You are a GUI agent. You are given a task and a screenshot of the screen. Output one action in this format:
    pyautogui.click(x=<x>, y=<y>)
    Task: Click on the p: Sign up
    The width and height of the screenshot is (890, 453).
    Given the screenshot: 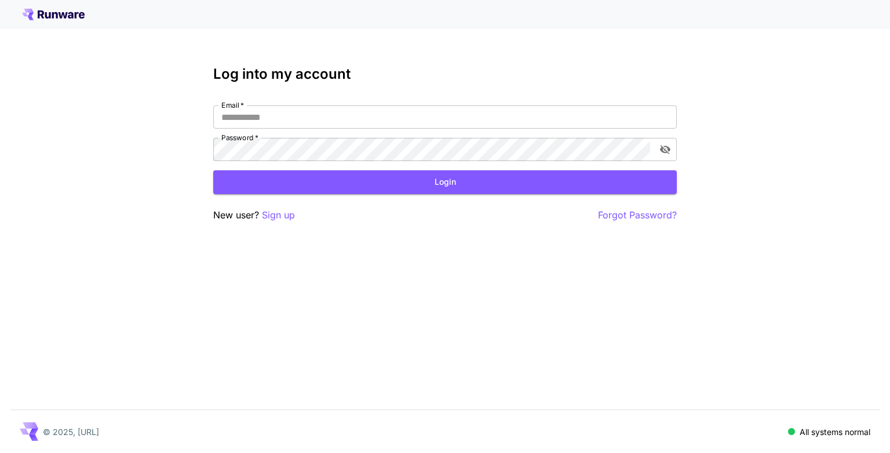 What is the action you would take?
    pyautogui.click(x=278, y=215)
    